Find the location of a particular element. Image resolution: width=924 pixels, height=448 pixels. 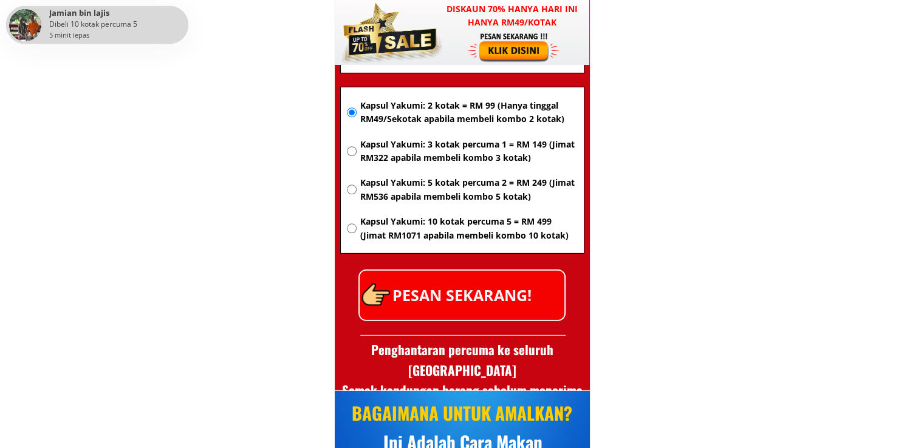

span: Kapsul Yakumi: 3 kotak percuma 1 = RM 149 (Jimat RM322 apabila membeli kombo 3 kotak) is located at coordinates (468, 151).